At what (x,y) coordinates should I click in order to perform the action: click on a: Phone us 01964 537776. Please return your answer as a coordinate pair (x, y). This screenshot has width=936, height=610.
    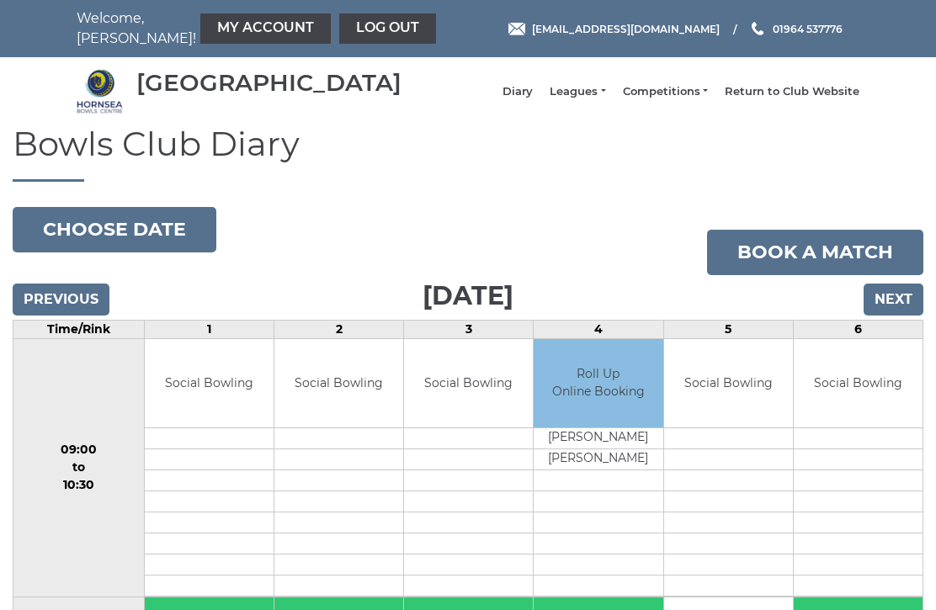
    Looking at the image, I should click on (795, 29).